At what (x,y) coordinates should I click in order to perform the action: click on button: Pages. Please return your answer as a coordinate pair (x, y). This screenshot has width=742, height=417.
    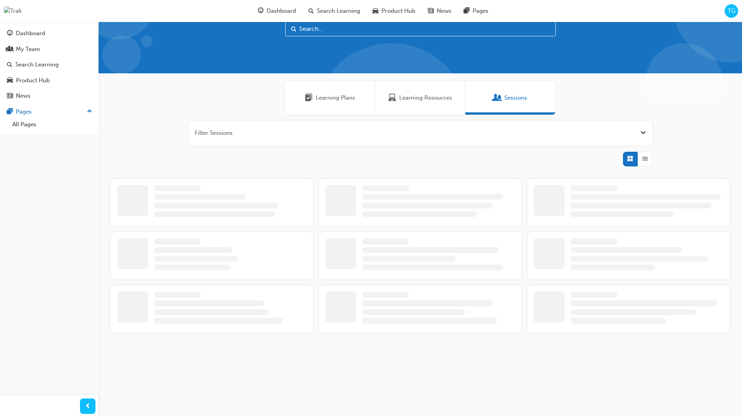
    Looking at the image, I should click on (49, 112).